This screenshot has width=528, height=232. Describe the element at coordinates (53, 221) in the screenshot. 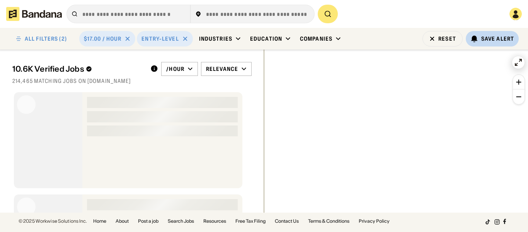

I see `div: © 2025 Workwise Solutions Inc.` at that location.